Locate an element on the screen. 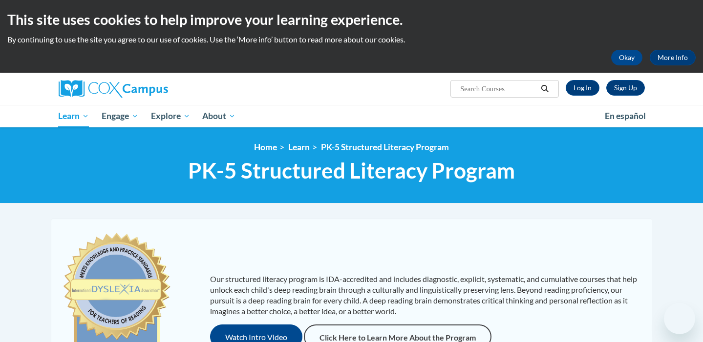 Image resolution: width=703 pixels, height=342 pixels. input: Search Courses is located at coordinates (498, 89).